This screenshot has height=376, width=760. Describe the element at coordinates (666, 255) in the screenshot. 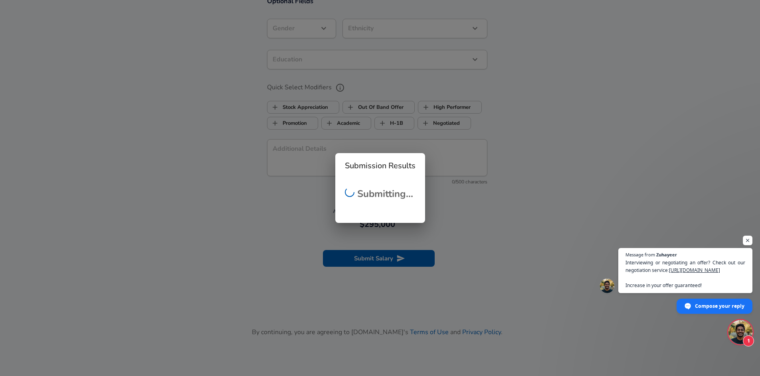

I see `span: Zuhayeer` at that location.